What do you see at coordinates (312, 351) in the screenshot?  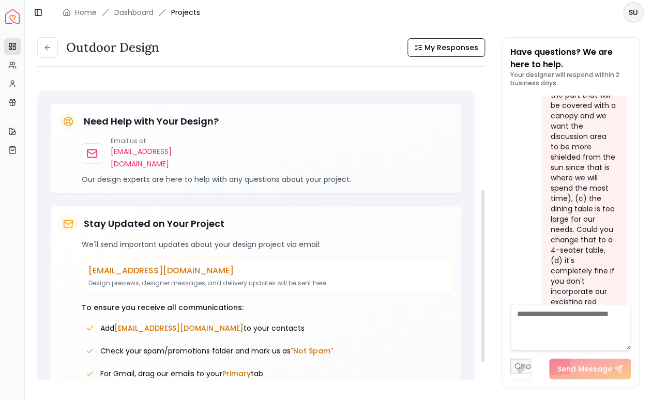 I see `span: "Not Spam"` at bounding box center [312, 351].